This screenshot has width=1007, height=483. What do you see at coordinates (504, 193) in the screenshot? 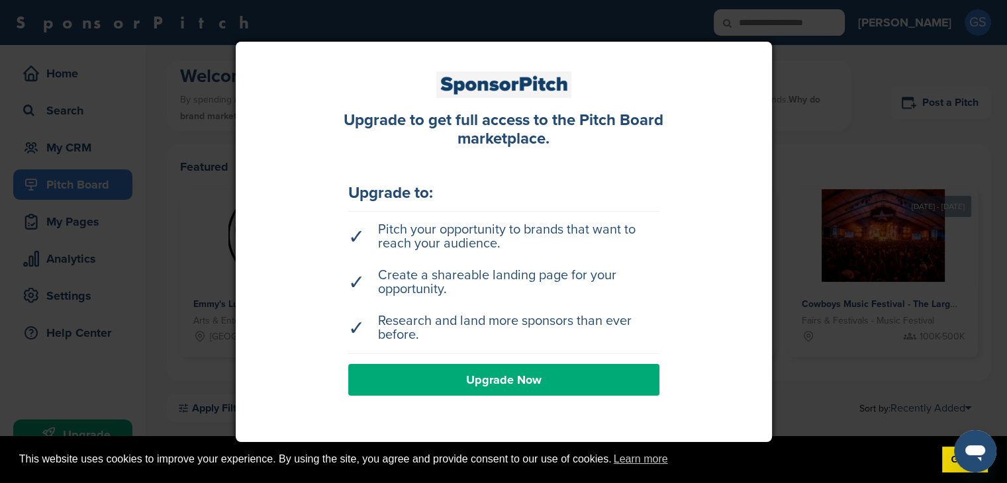
I see `div: Upgrade to:` at bounding box center [504, 193].